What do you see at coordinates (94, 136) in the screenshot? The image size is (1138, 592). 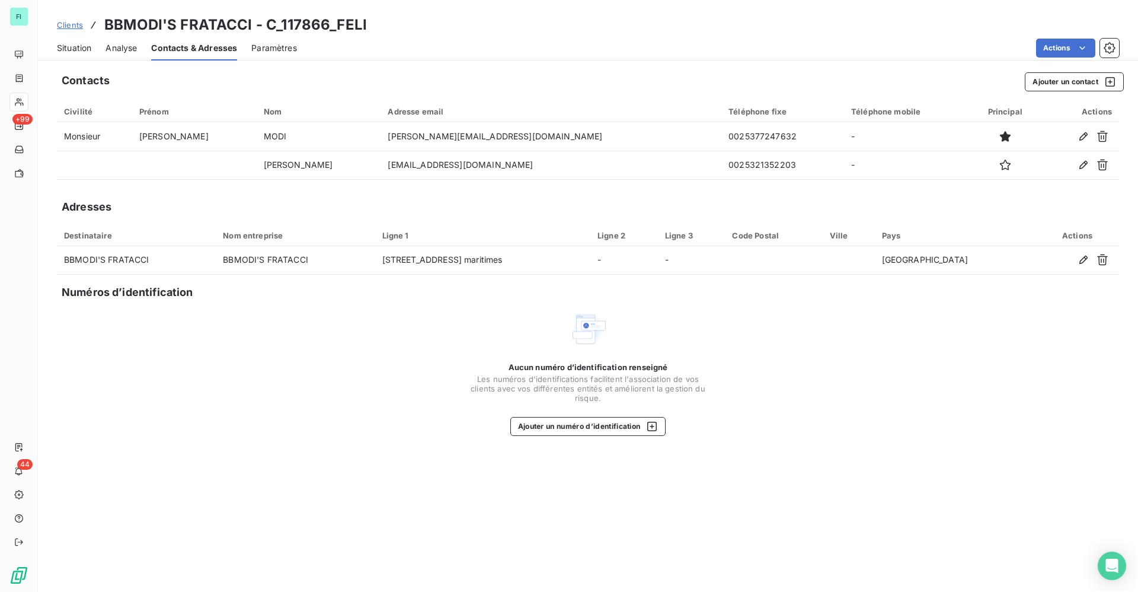 I see `td: Monsieur` at bounding box center [94, 136].